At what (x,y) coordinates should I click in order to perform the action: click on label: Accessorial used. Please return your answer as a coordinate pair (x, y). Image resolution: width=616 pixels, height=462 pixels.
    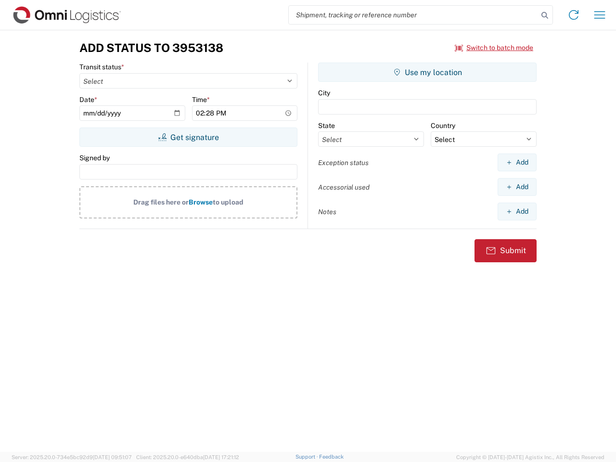
    Looking at the image, I should click on (344, 187).